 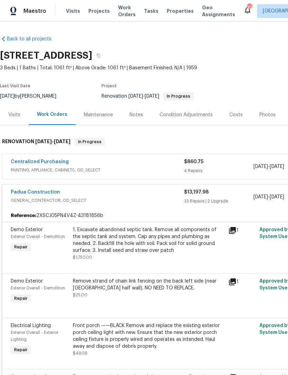 What do you see at coordinates (35, 11) in the screenshot?
I see `span: Maestro` at bounding box center [35, 11].